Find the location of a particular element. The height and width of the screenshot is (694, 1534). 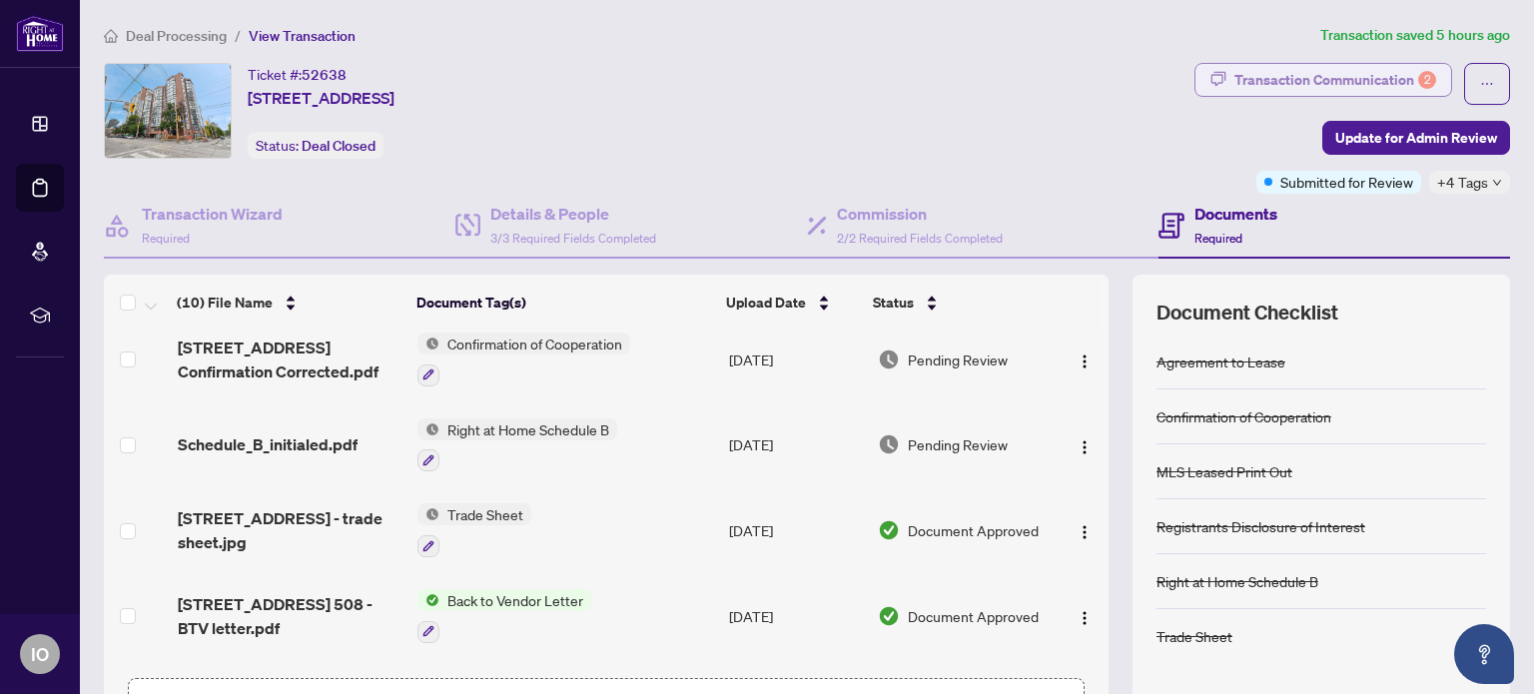

span: Document Checklist is located at coordinates (1248, 313).